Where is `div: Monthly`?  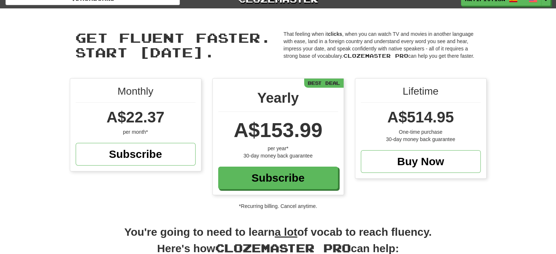 div: Monthly is located at coordinates (135, 93).